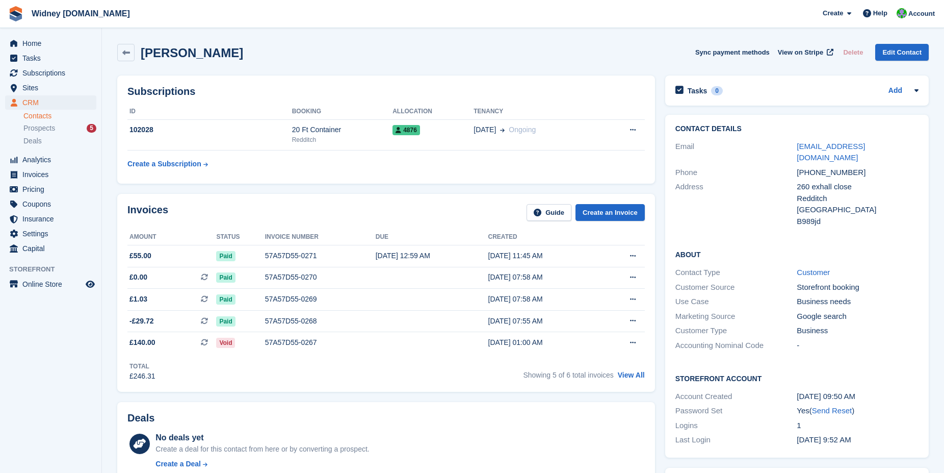  Describe the element at coordinates (386, 91) in the screenshot. I see `h2: Subscriptions` at that location.